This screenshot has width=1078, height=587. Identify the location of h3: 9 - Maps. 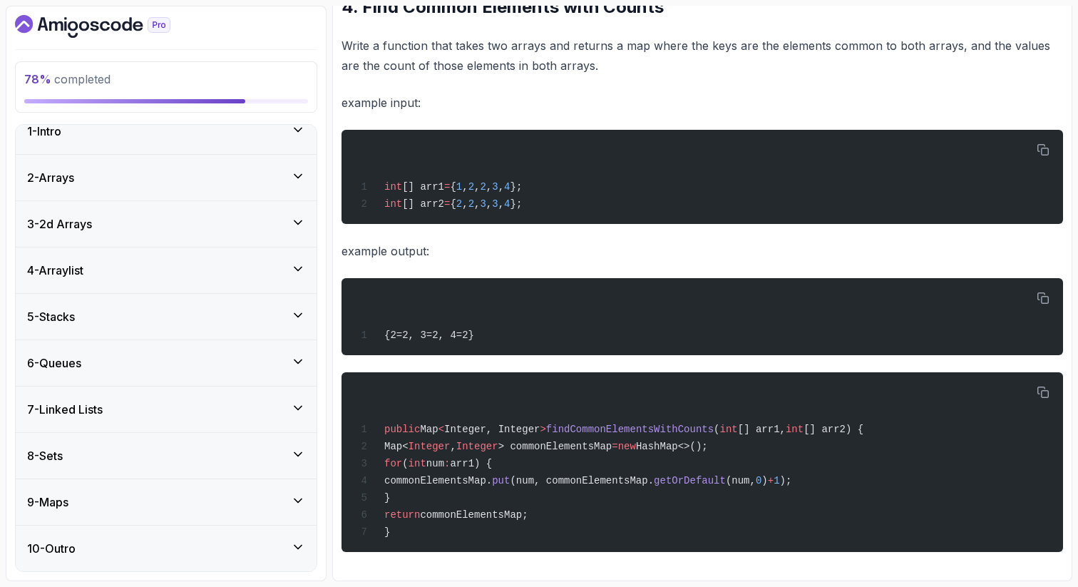
(48, 502).